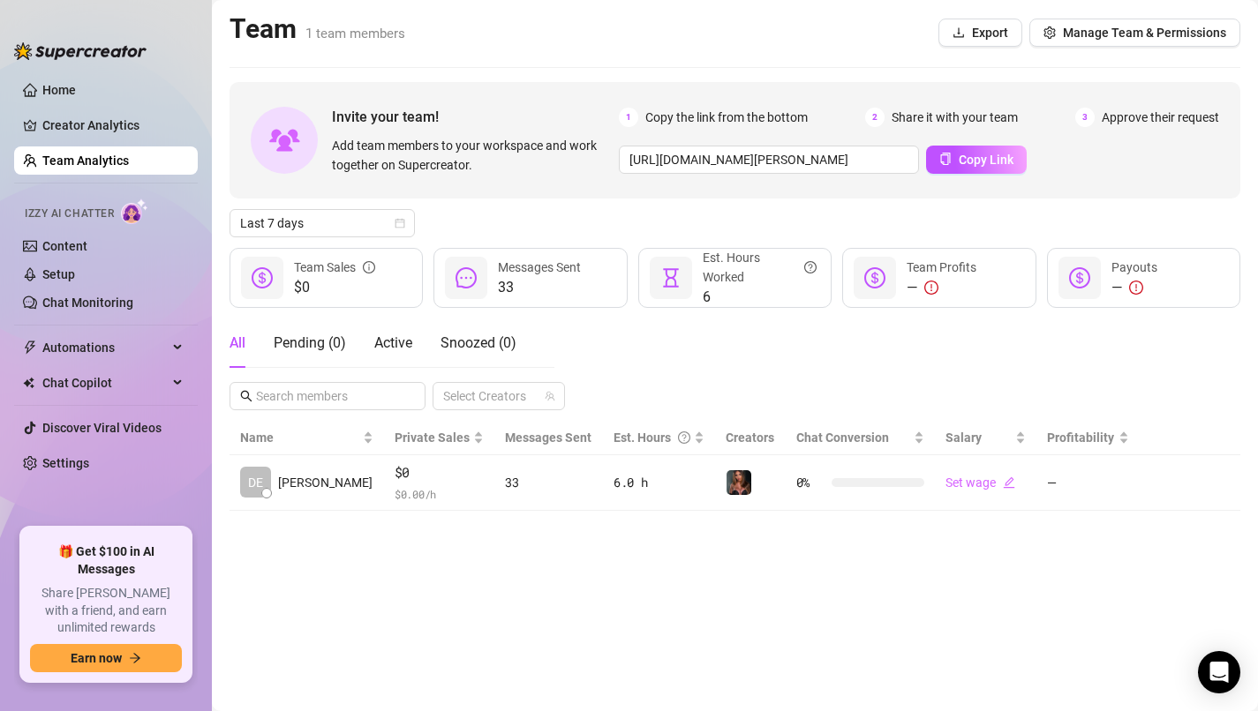  Describe the element at coordinates (1080, 438) in the screenshot. I see `span: Profitability` at that location.